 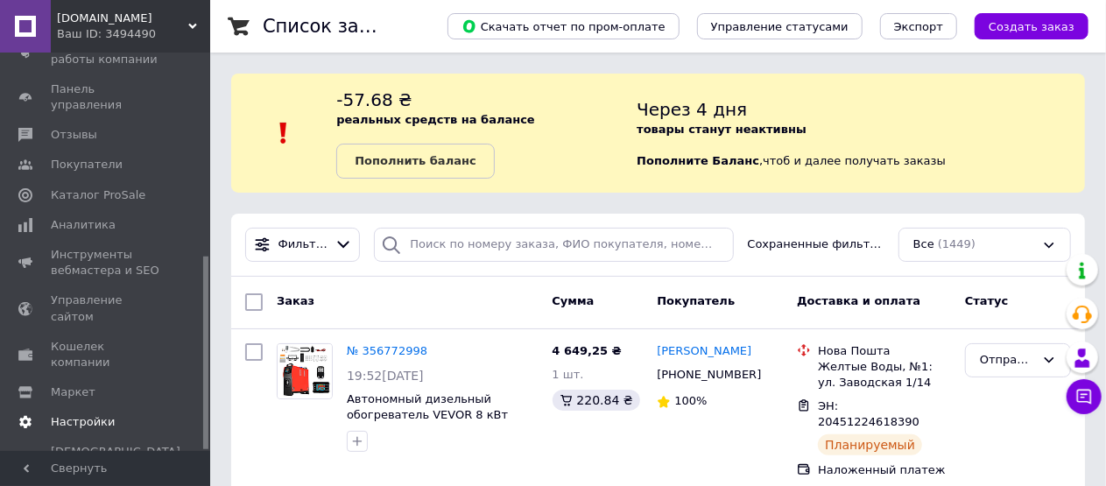 What do you see at coordinates (780, 26) in the screenshot?
I see `button: Управление статусами` at bounding box center [780, 26].